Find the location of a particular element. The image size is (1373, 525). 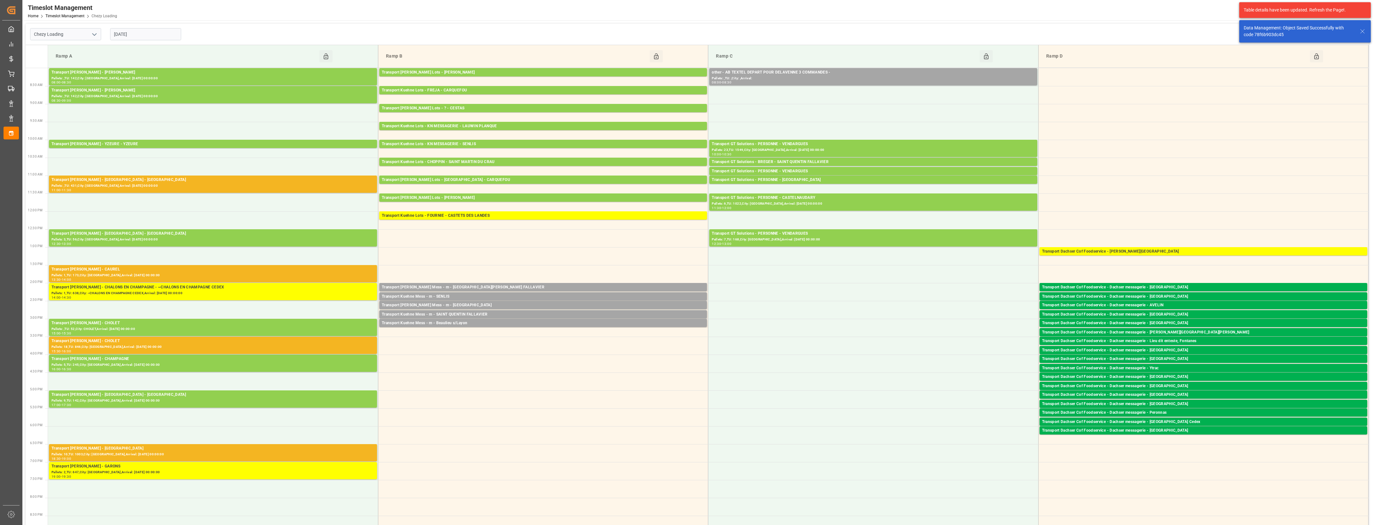

div: Ramp D is located at coordinates (1177, 56).